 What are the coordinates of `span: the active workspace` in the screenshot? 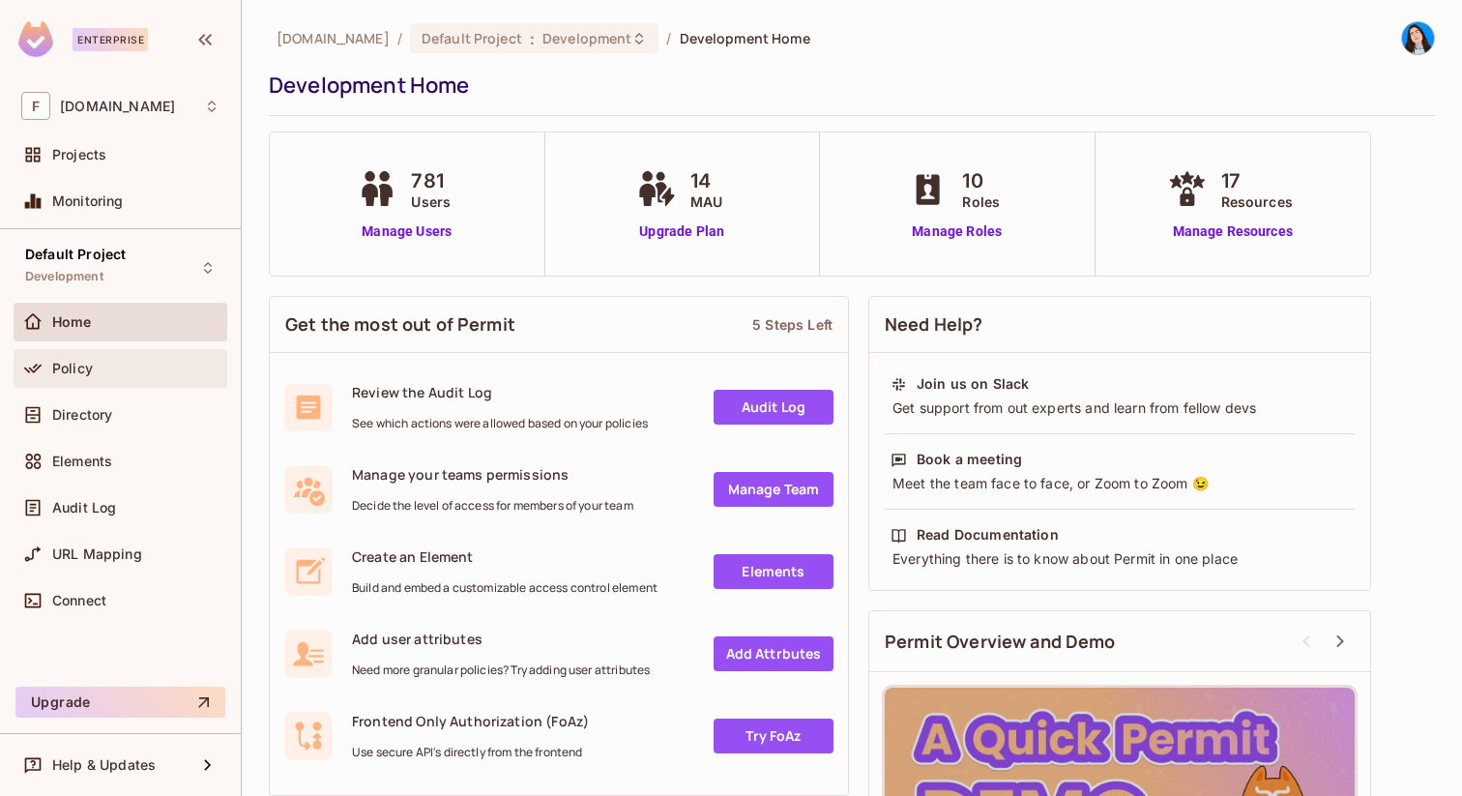 It's located at (333, 38).